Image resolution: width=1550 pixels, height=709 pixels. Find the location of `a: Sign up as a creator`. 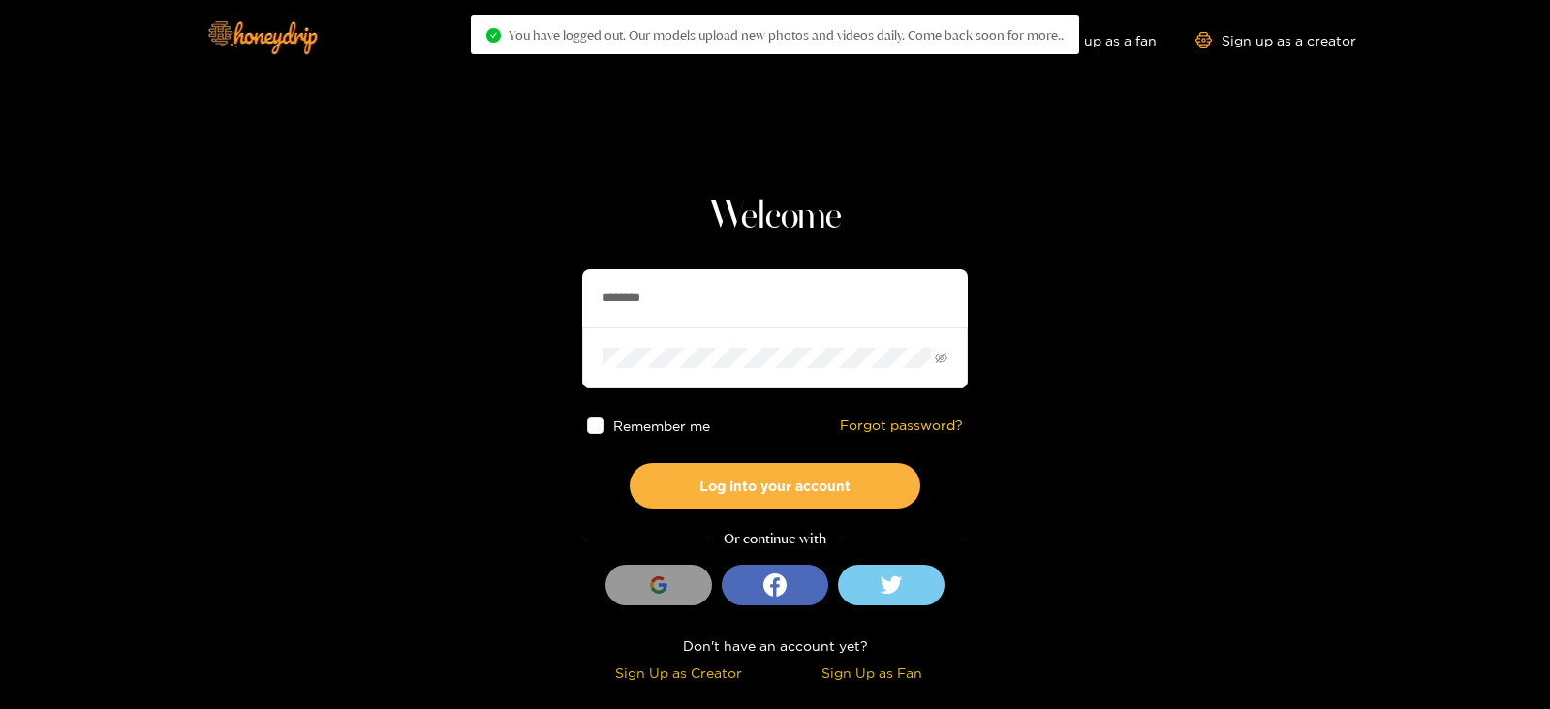

a: Sign up as a creator is located at coordinates (1276, 40).